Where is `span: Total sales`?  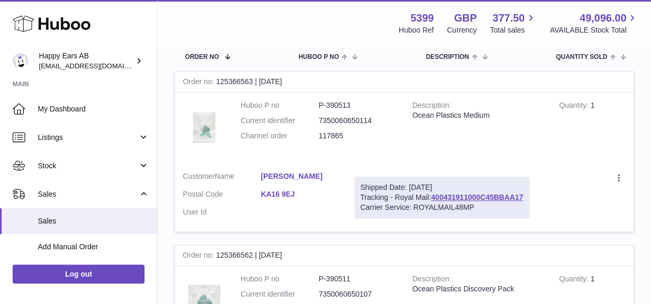
span: Total sales is located at coordinates (513, 30).